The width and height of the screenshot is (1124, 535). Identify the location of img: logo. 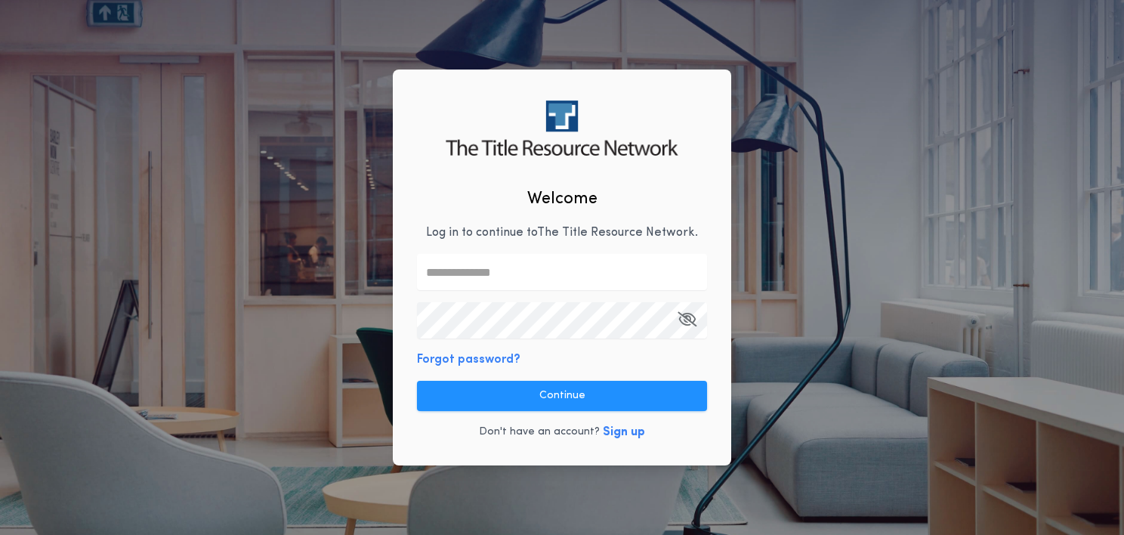
(561, 128).